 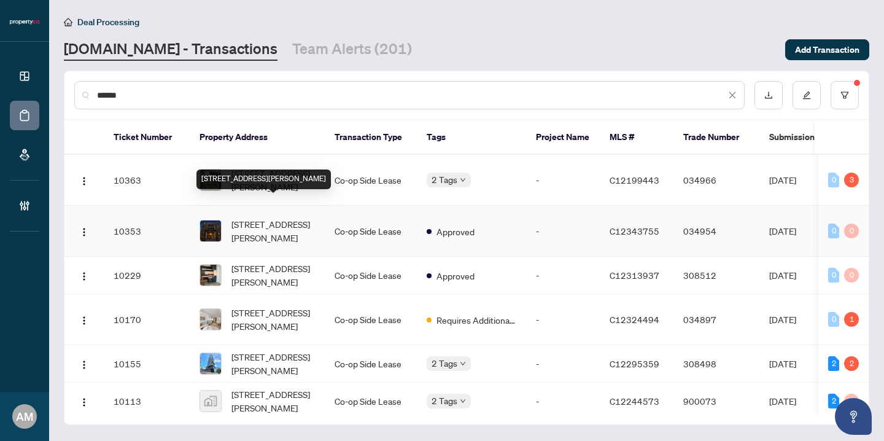 I want to click on th: Transaction Type, so click(x=371, y=138).